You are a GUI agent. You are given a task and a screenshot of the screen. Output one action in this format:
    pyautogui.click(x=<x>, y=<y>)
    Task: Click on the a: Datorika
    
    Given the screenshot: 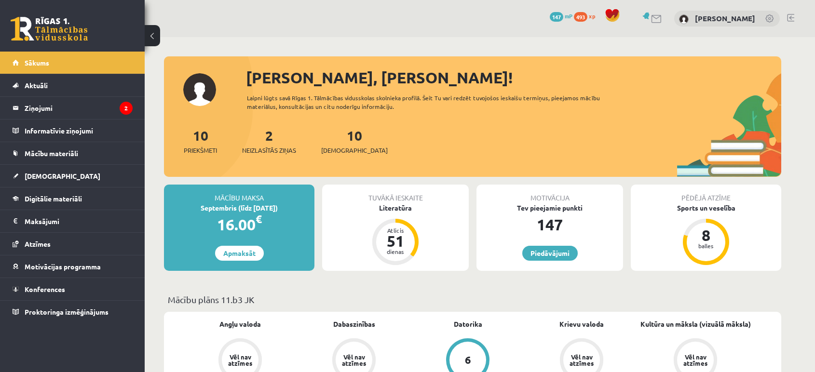 What is the action you would take?
    pyautogui.click(x=468, y=324)
    